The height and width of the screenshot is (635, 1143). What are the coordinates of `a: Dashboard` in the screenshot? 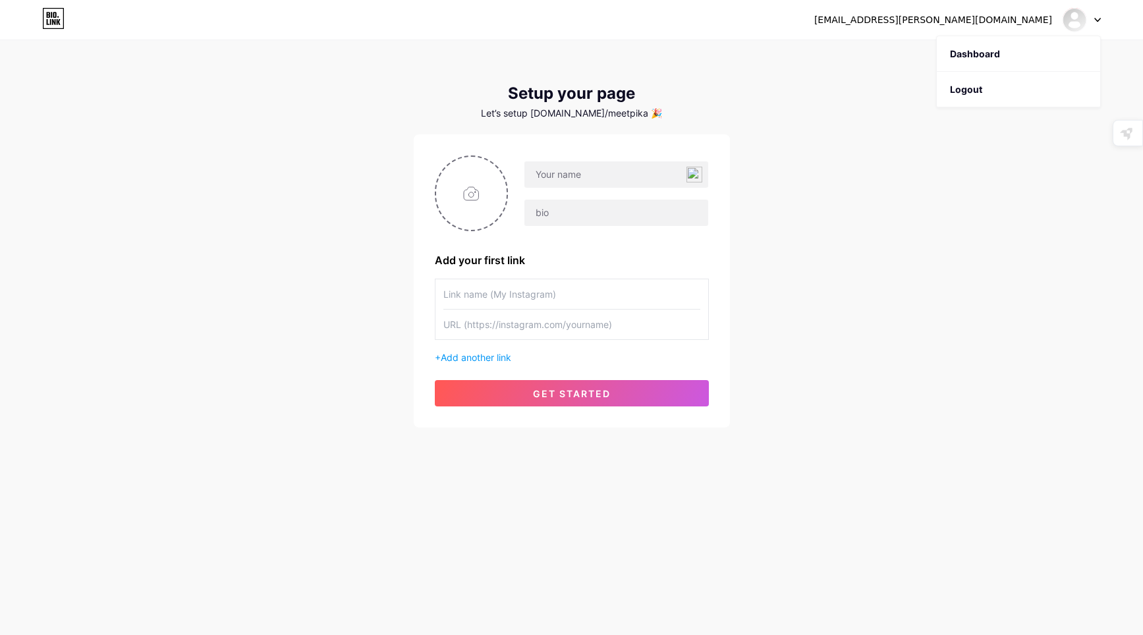 It's located at (1018, 54).